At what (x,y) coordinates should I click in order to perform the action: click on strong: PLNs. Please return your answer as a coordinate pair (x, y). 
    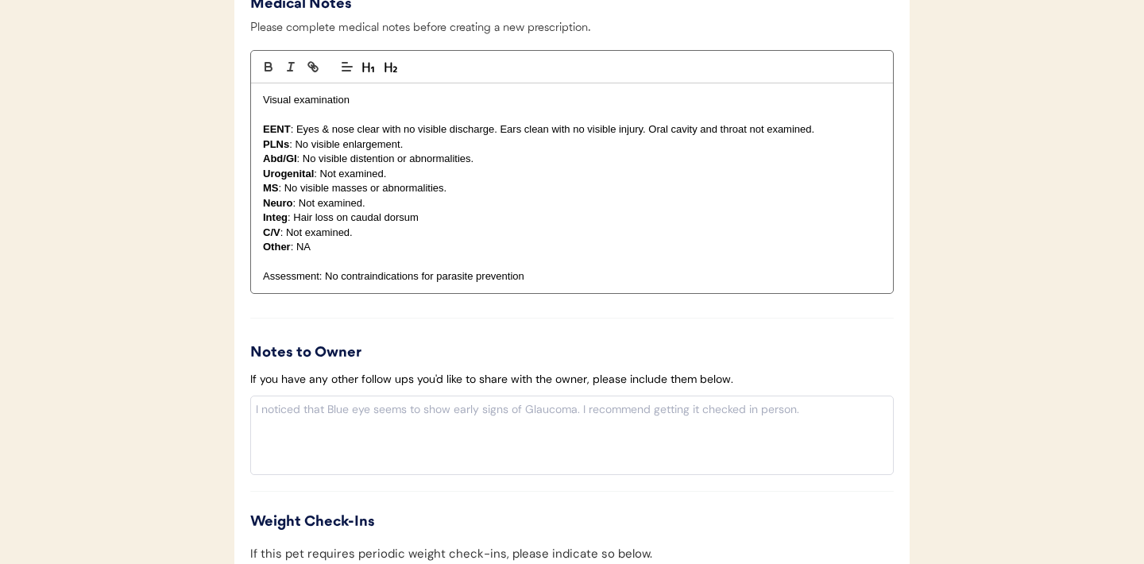
    Looking at the image, I should click on (276, 144).